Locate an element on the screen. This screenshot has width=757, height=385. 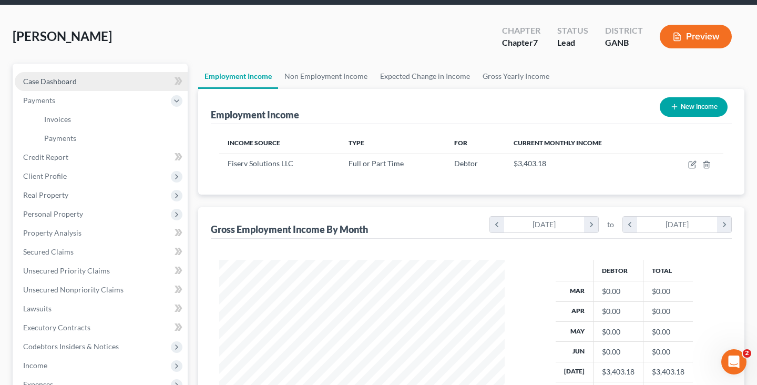
span: Codebtors Insiders & Notices is located at coordinates (71, 346).